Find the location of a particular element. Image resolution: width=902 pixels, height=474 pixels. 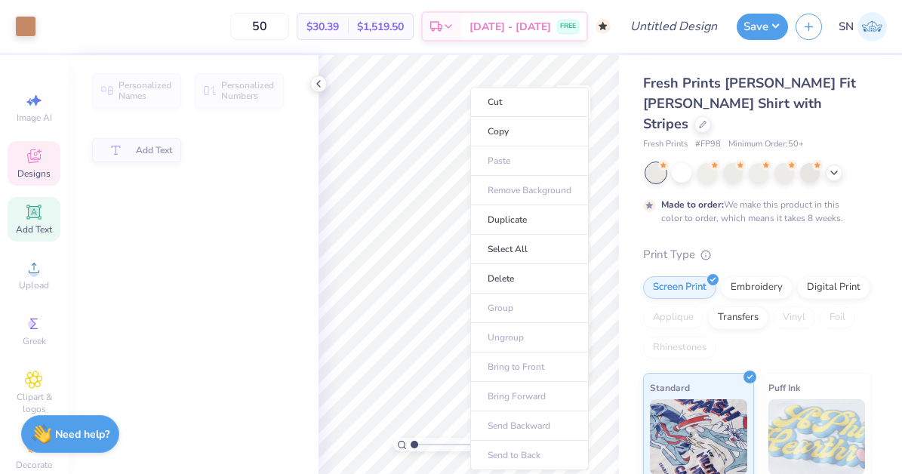

button: Save is located at coordinates (762, 26).